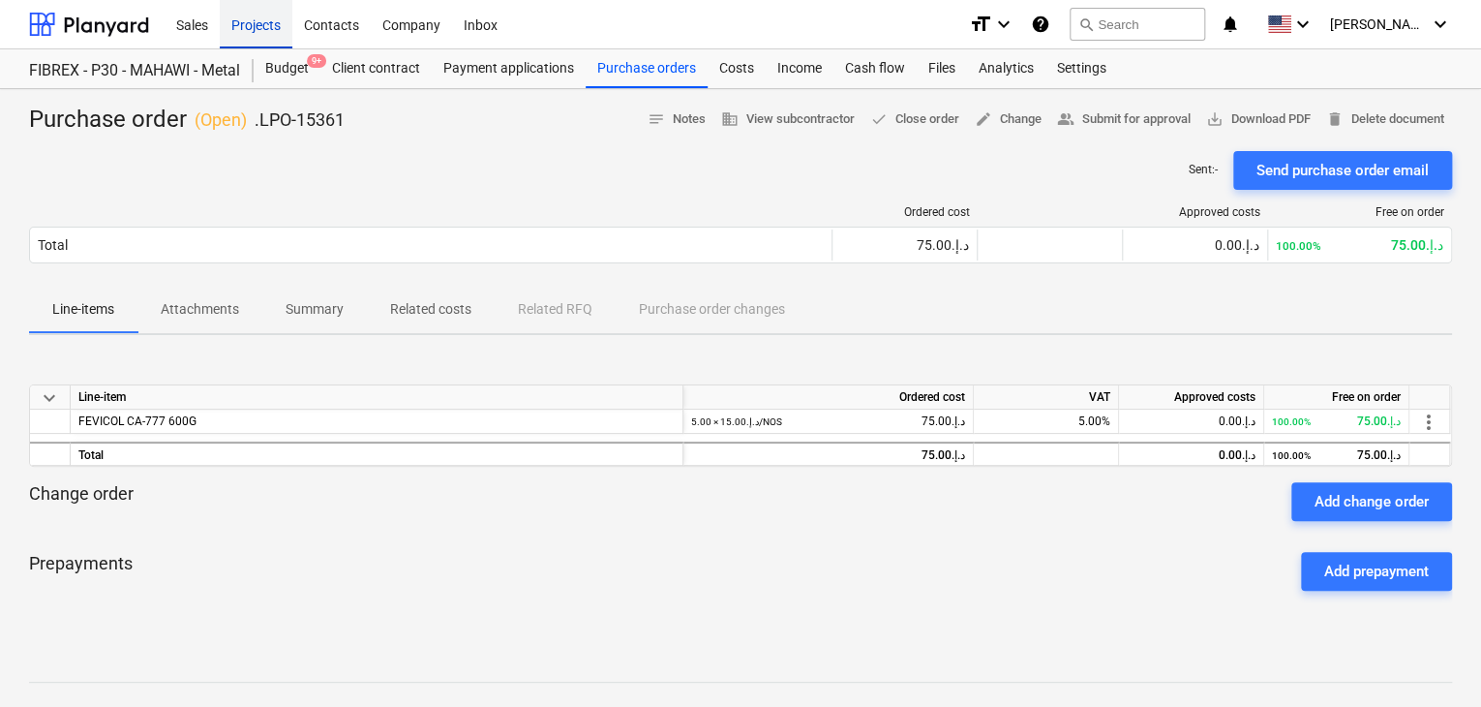 The width and height of the screenshot is (1481, 707). Describe the element at coordinates (316, 61) in the screenshot. I see `span: 9+` at that location.